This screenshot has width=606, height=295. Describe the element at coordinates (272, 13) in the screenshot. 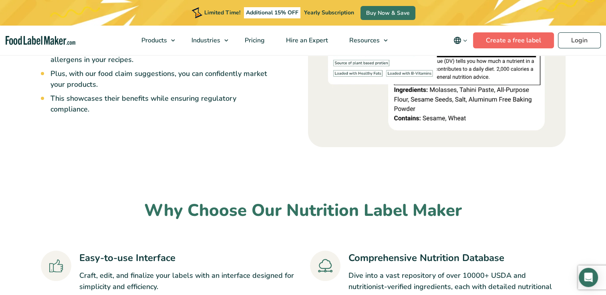

I see `span: Additional 15% OFF` at that location.